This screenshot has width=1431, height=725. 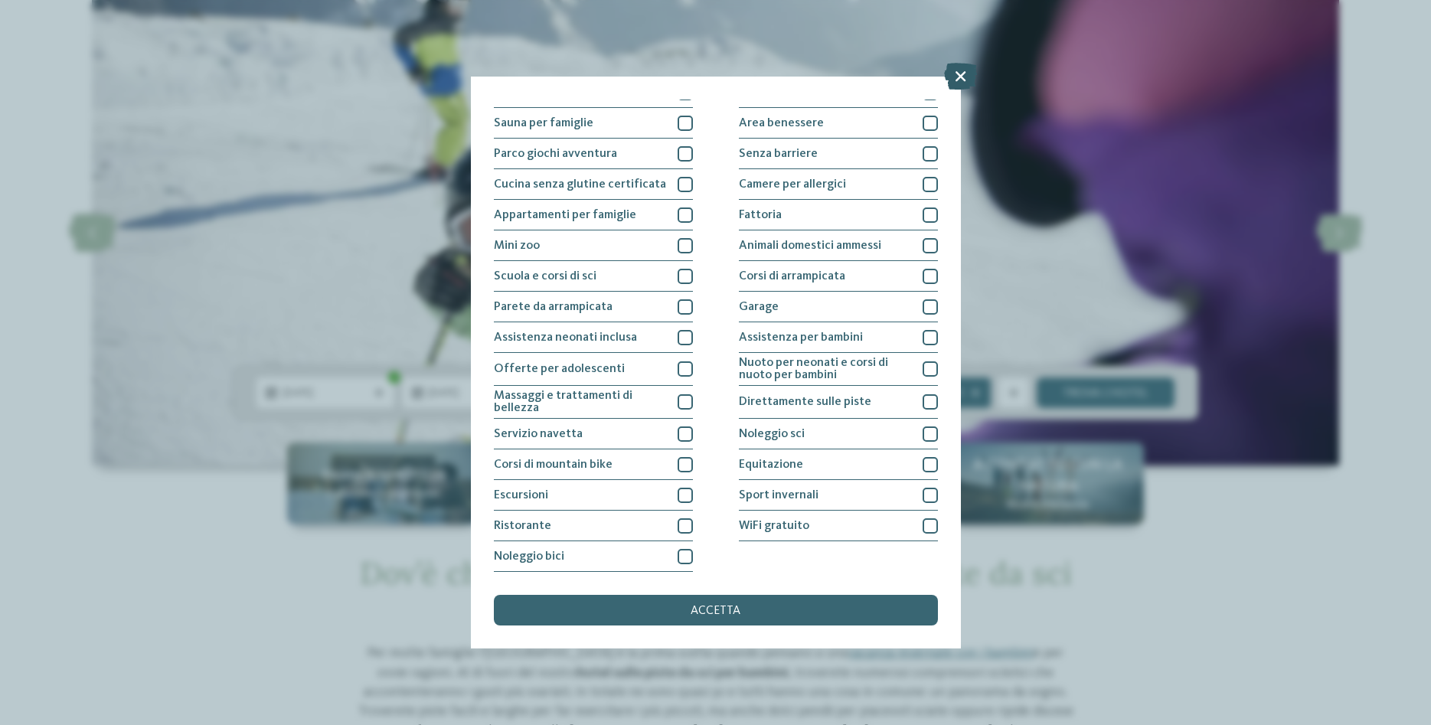 What do you see at coordinates (529, 557) in the screenshot?
I see `span: Noleggio bici` at bounding box center [529, 557].